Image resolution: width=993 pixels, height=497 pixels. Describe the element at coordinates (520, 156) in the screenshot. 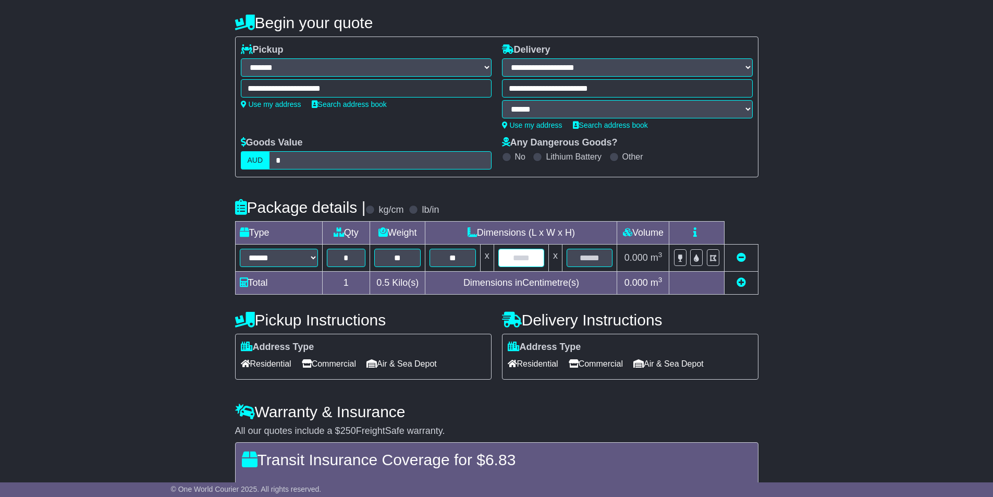

I see `label: No` at that location.